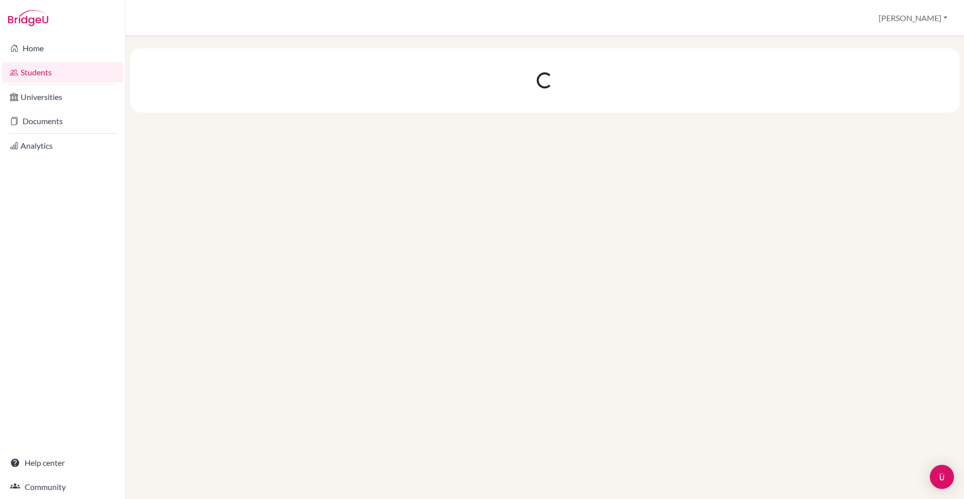 The height and width of the screenshot is (499, 964). I want to click on a: Universities, so click(62, 97).